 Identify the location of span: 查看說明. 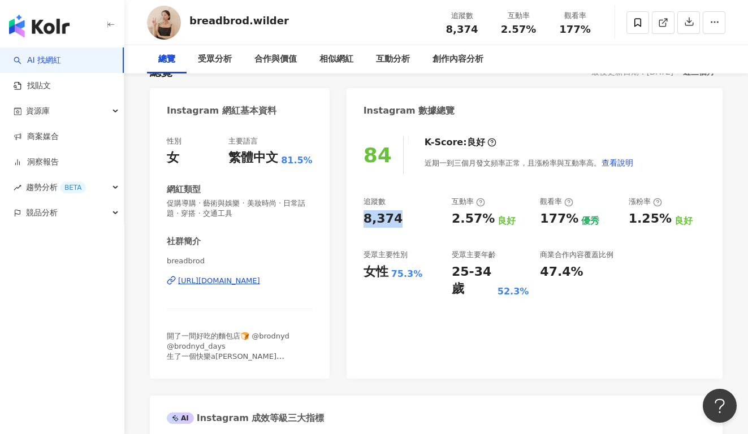
(617, 163).